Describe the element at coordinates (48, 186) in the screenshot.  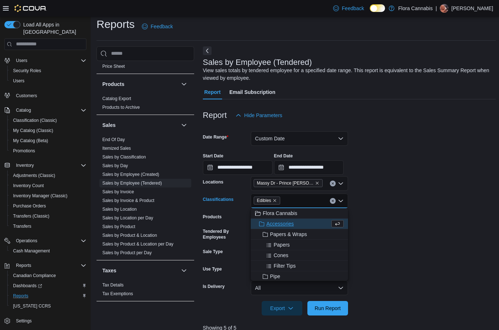
I see `button: Inventory Count` at that location.